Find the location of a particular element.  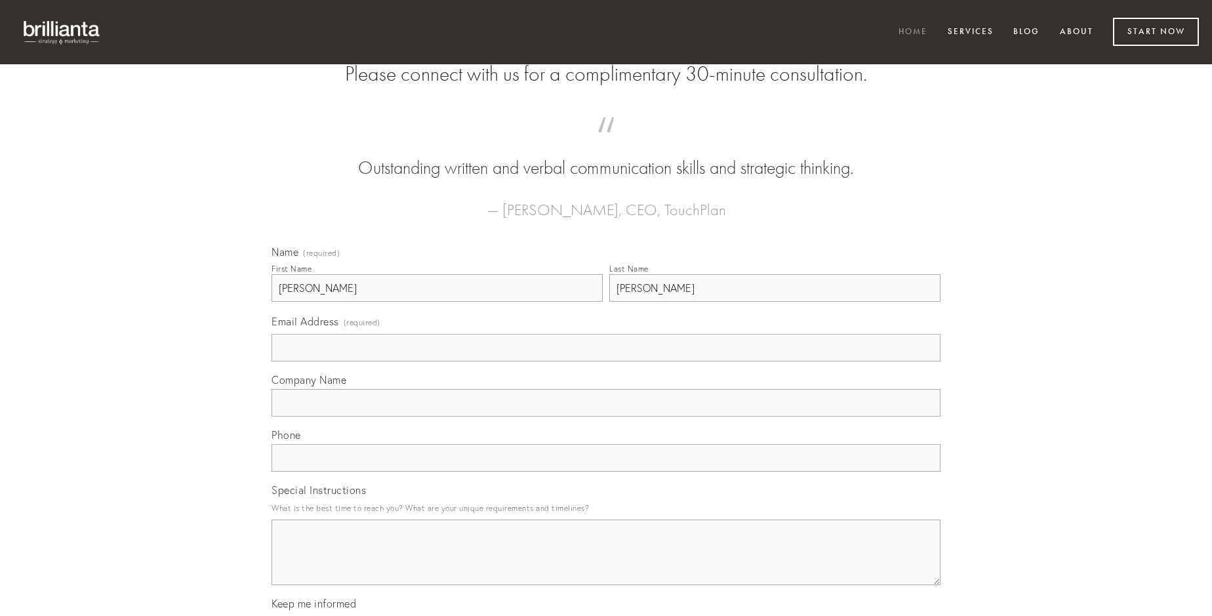

h2: Please connect with us for a complimentary 30-minute consultation. is located at coordinates (606, 74).